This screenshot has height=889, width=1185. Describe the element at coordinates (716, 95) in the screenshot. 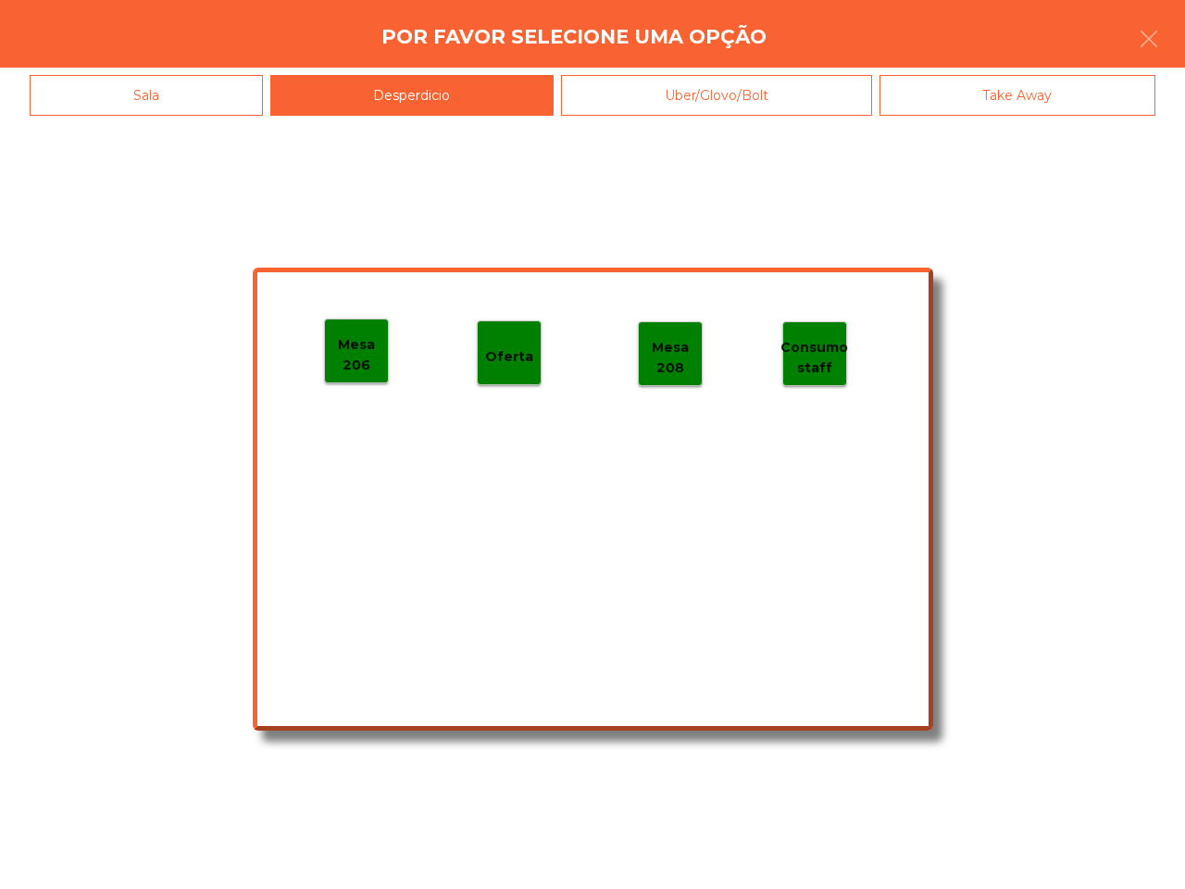

I see `div: Uber/Glovo/Bolt` at that location.